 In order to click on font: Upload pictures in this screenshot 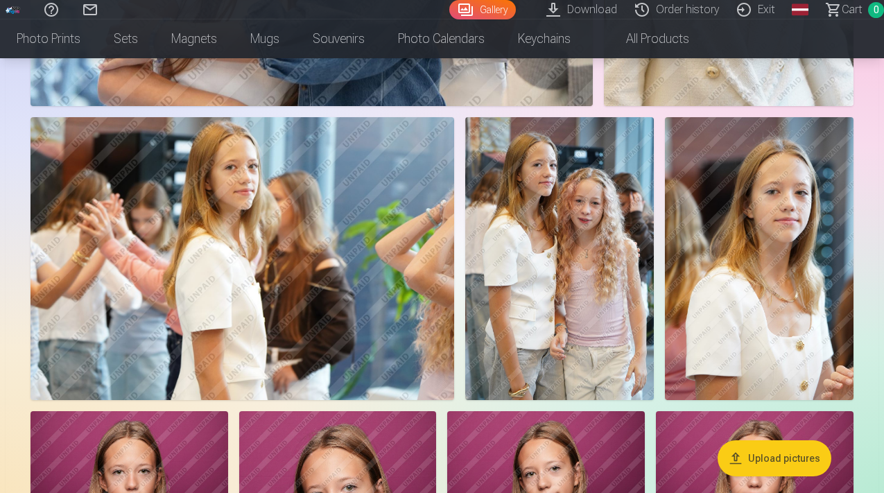, I will do `click(784, 458)`.